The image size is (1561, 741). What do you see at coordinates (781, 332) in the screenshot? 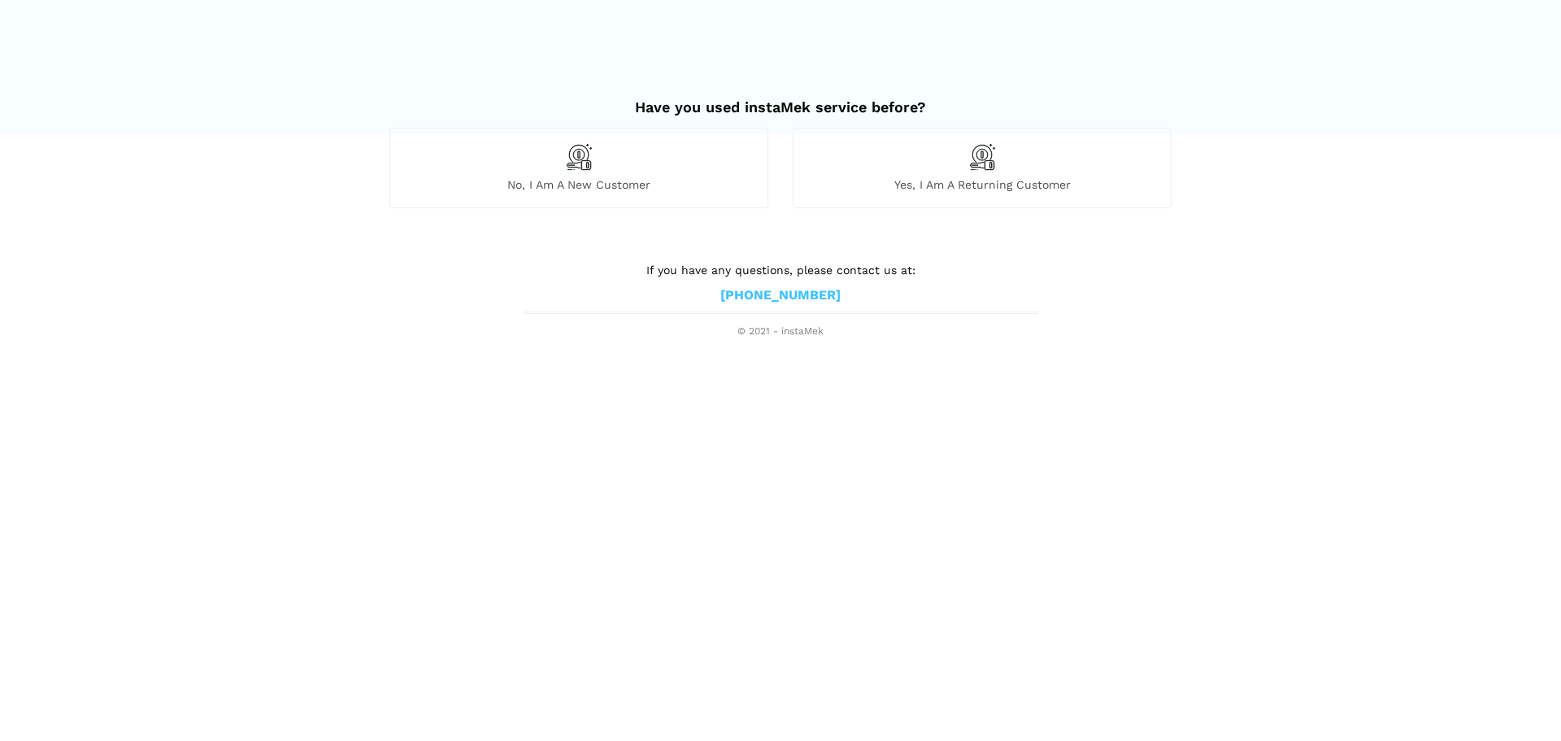
I see `span: © 2021 - instaMek` at bounding box center [781, 332].